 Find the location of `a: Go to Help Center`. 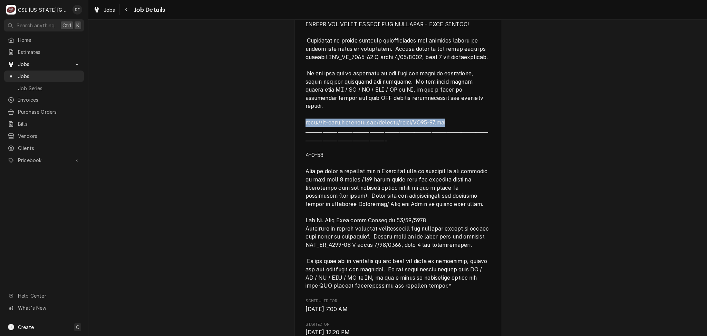

a: Go to Help Center is located at coordinates (44, 295).